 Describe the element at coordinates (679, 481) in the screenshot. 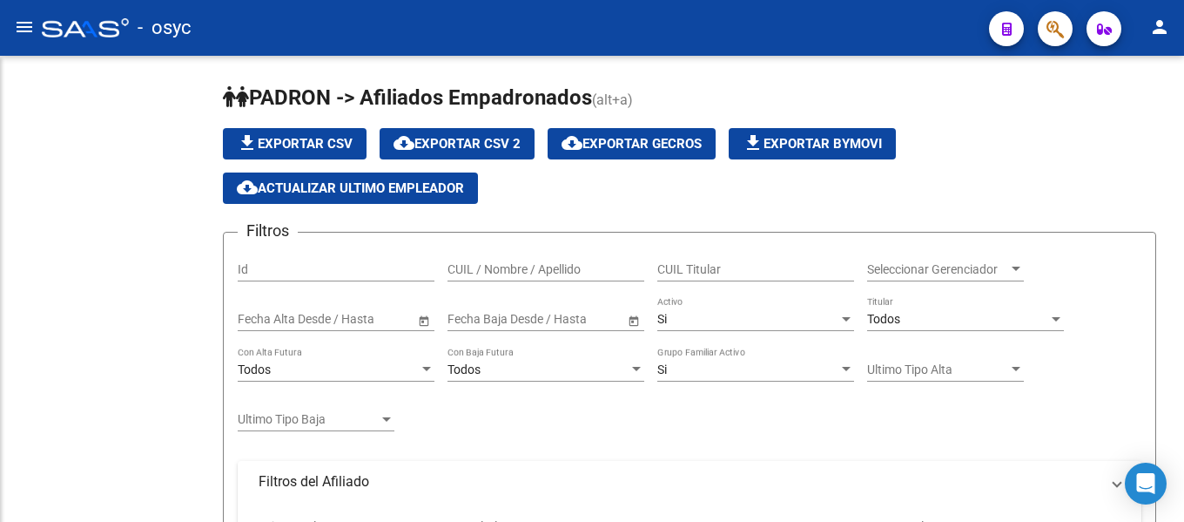

I see `mat-panel-title: Filtros del Afiliado` at that location.